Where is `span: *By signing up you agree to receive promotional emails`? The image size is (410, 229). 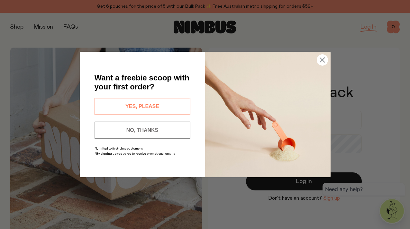
span: *By signing up you agree to receive promotional emails is located at coordinates (135, 154).